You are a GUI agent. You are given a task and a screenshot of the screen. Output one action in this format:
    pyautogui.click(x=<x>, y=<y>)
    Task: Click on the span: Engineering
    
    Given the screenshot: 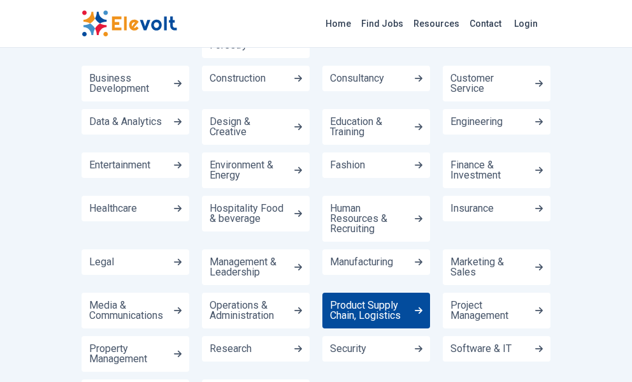 What is the action you would take?
    pyautogui.click(x=476, y=122)
    